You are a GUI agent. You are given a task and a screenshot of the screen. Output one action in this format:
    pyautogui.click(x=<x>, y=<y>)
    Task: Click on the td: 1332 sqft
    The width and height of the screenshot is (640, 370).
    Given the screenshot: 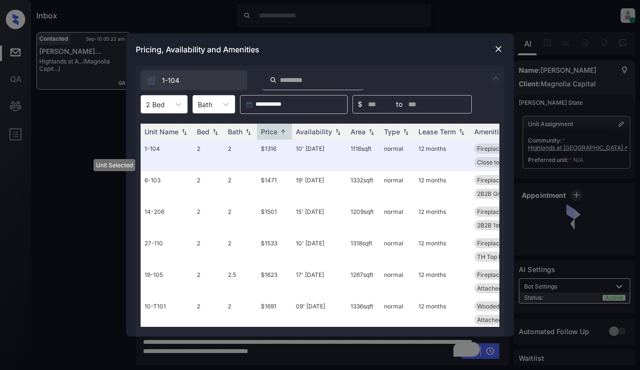 What is the action you would take?
    pyautogui.click(x=363, y=187)
    